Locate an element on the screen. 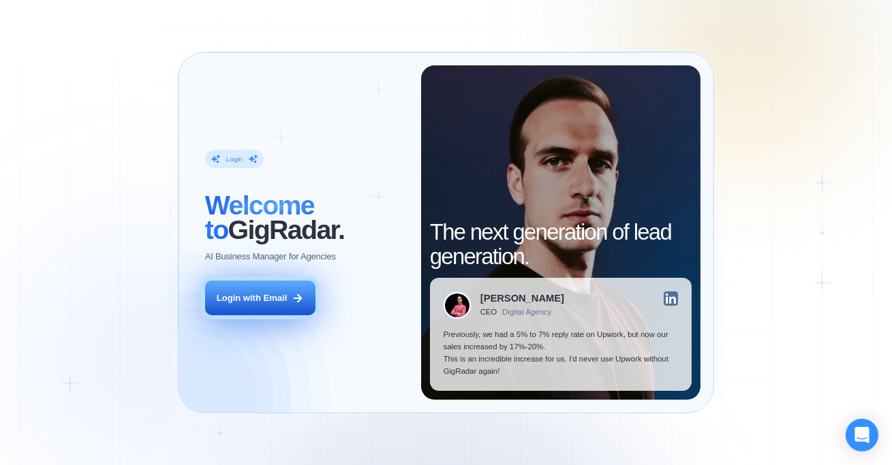 The width and height of the screenshot is (892, 465). p: Previously, we had a 5% to 7% reply rate on Upwork, but now our sales increased by 17%-20%. This ... is located at coordinates (560, 353).